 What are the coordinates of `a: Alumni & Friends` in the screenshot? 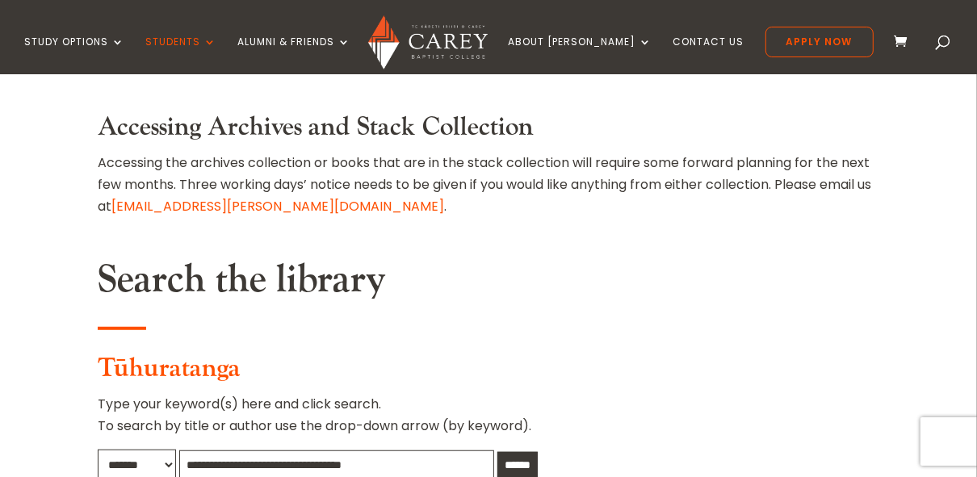 It's located at (294, 55).